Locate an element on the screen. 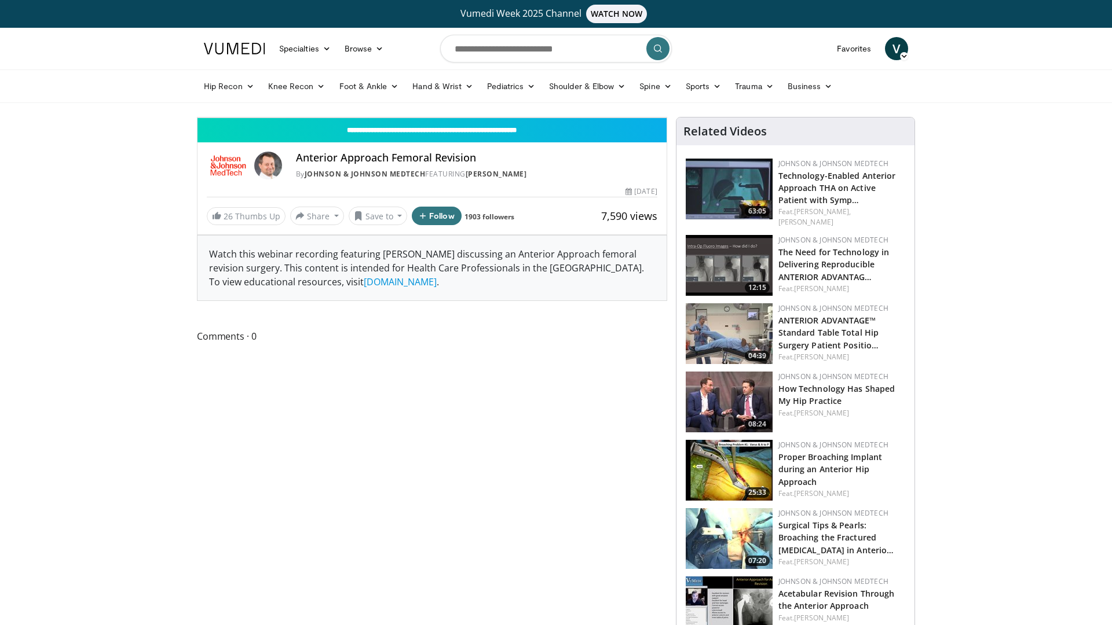 Image resolution: width=1112 pixels, height=625 pixels. a: ANTERIOR ADVANTAGE™ Standard Table Total Hip Surgery Patient Positio… is located at coordinates (828, 332).